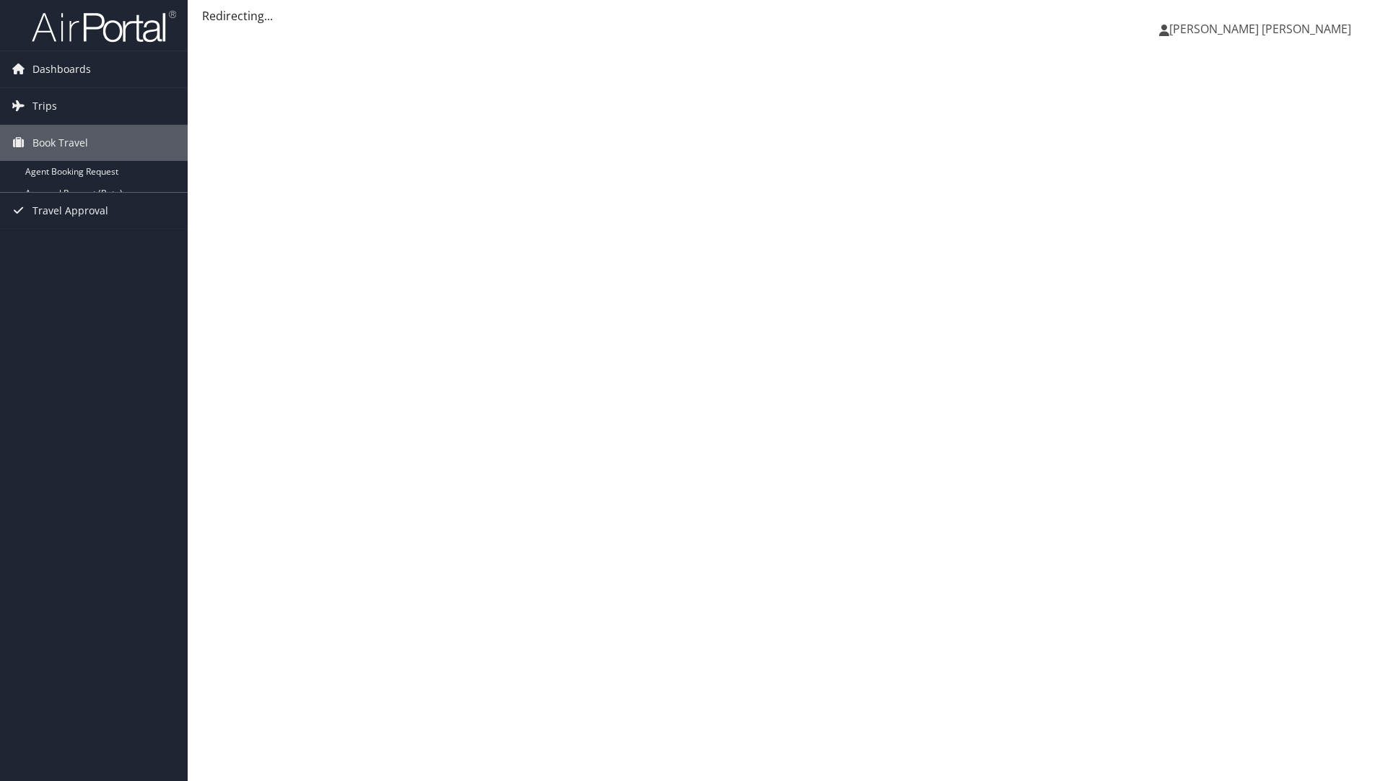 This screenshot has height=781, width=1380. I want to click on span: Book Travel, so click(60, 143).